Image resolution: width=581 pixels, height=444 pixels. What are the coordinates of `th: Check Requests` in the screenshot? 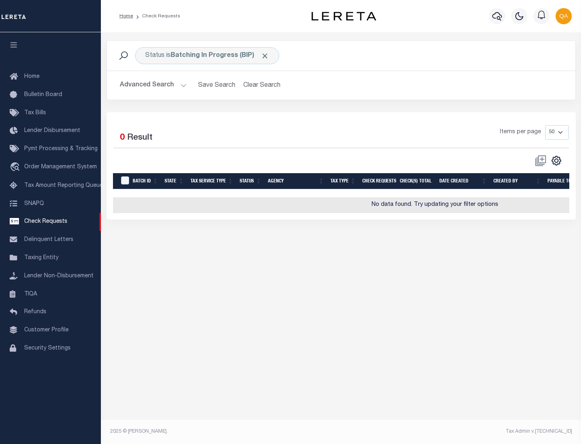 It's located at (378, 181).